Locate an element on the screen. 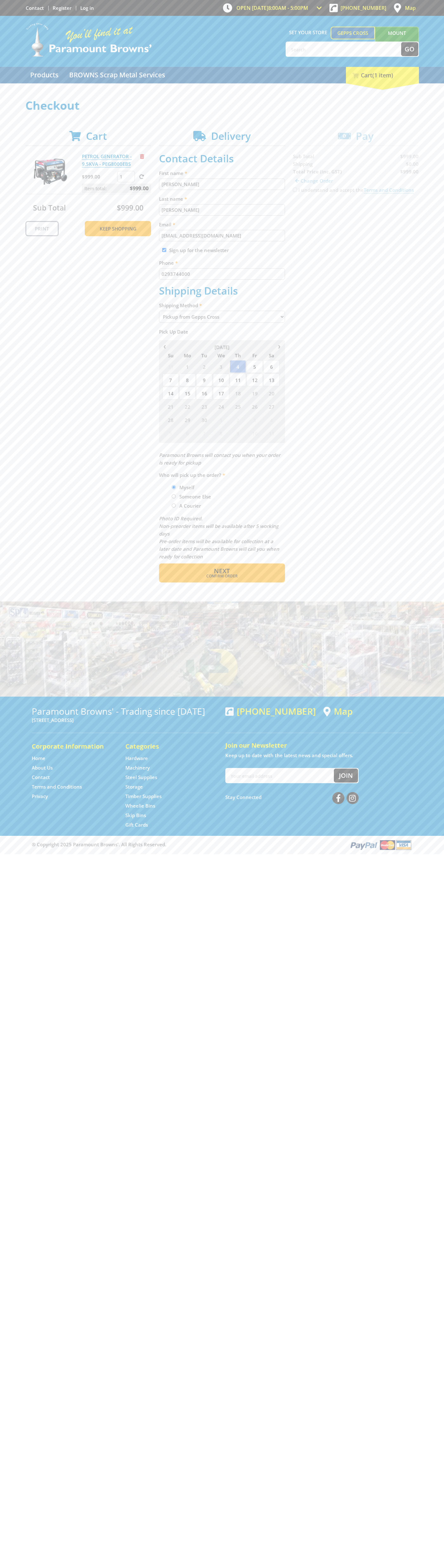 The width and height of the screenshot is (444, 1541). a: Go to the Gift Cards page is located at coordinates (136, 825).